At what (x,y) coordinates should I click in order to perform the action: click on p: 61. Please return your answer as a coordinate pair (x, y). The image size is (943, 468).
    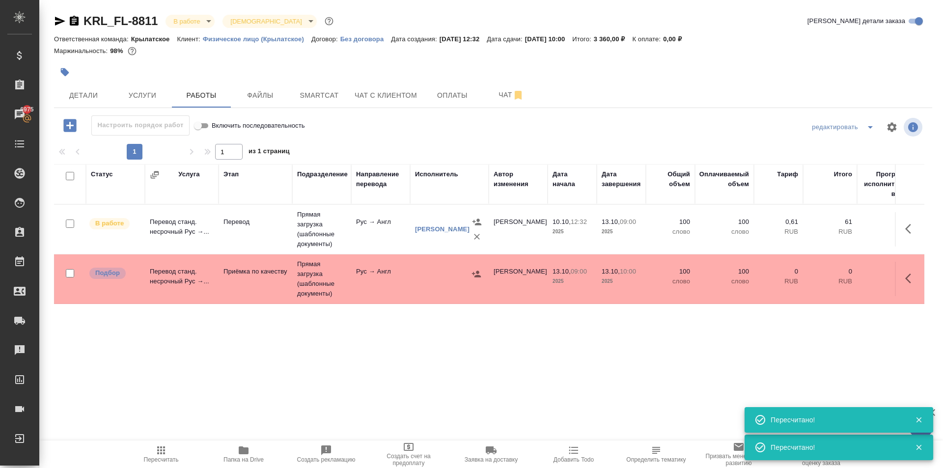
    Looking at the image, I should click on (830, 222).